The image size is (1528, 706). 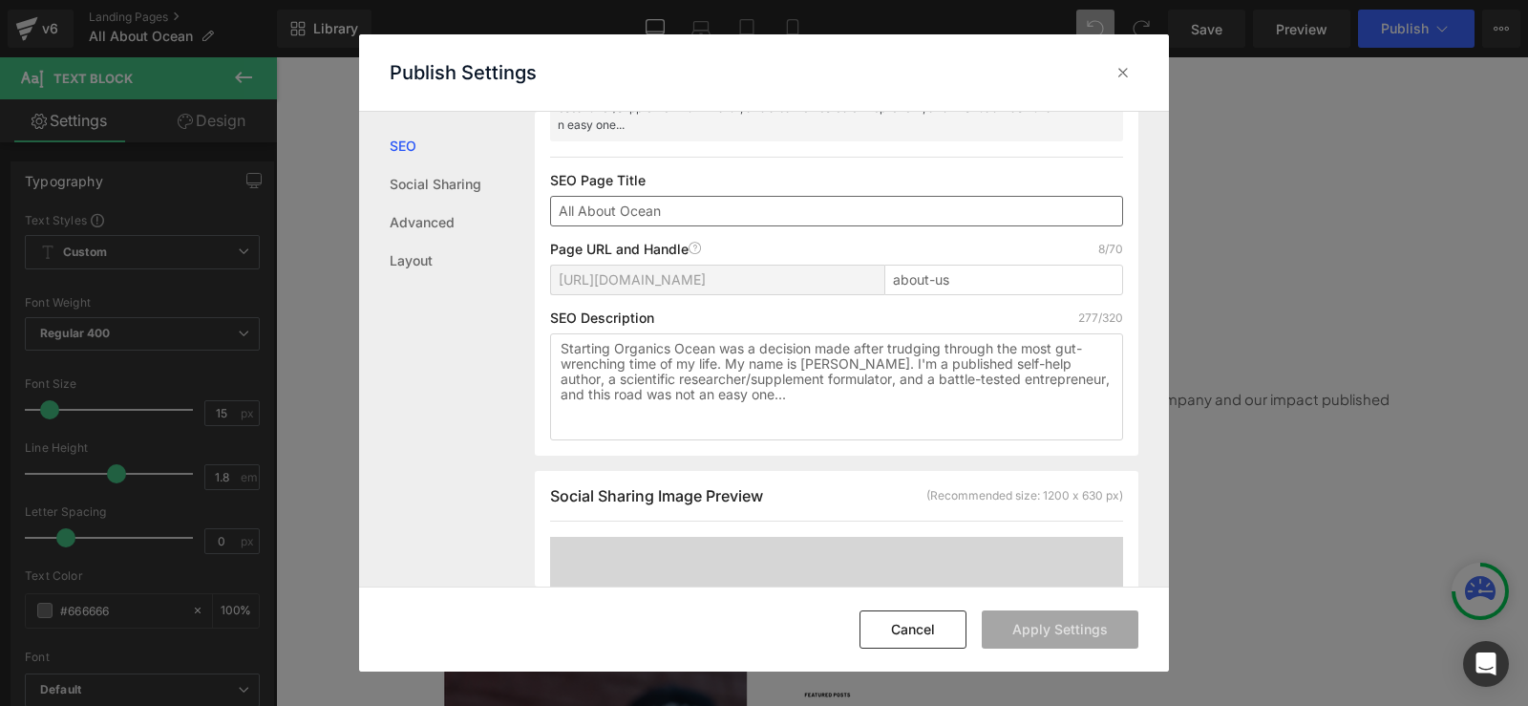 What do you see at coordinates (836, 211) in the screenshot?
I see `input: Enter your page title...` at bounding box center [836, 211].